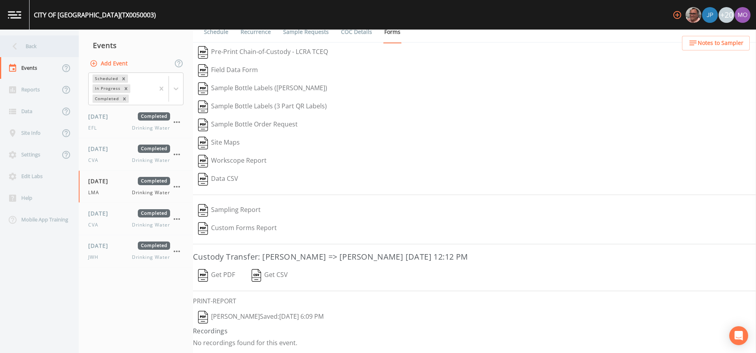 The image size is (756, 353). Describe the element at coordinates (263, 52) in the screenshot. I see `button: Pre-Print Chain-of-Custody - LCRA TCEQ` at that location.